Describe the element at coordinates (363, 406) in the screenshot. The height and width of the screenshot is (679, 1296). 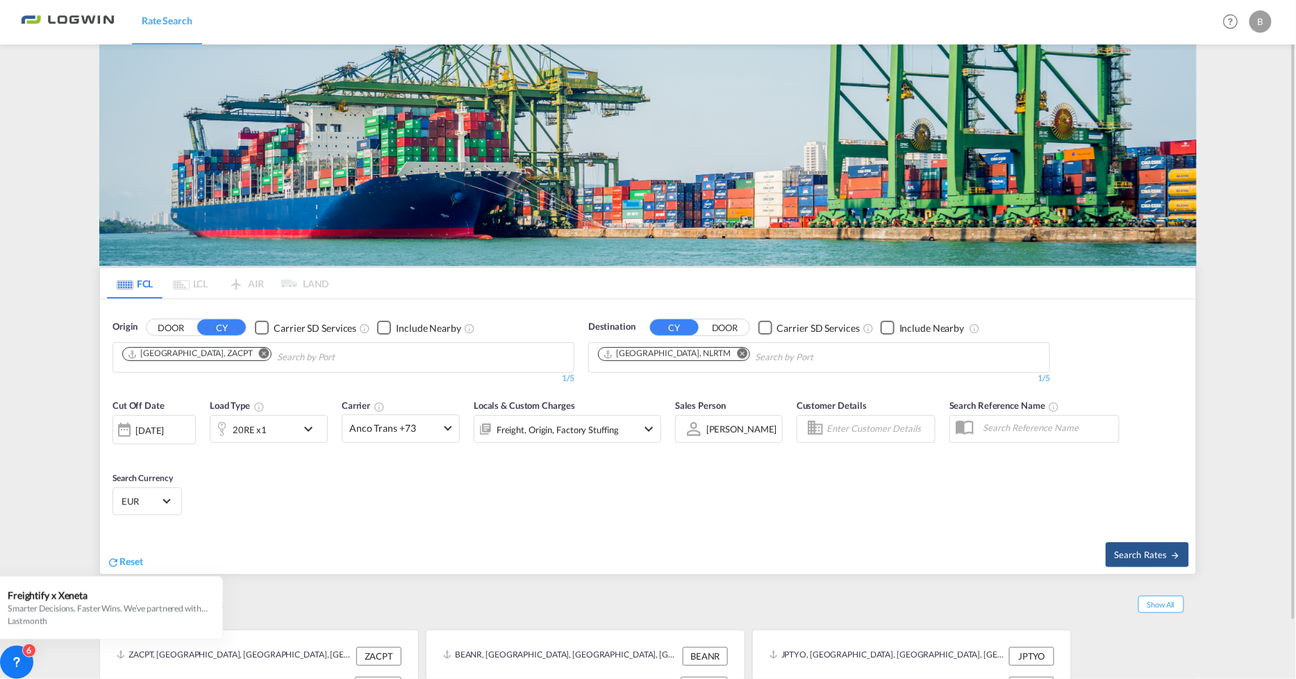
I see `span: Carrier` at that location.